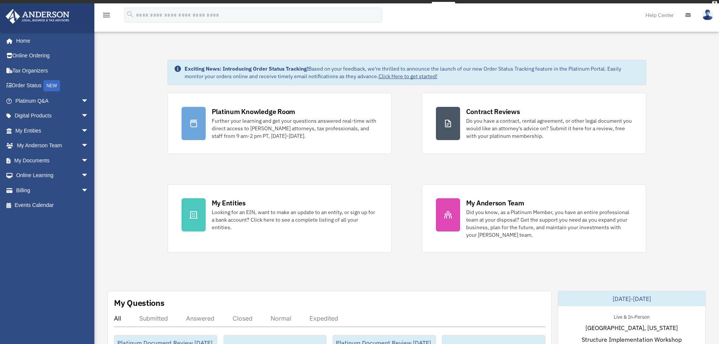 The width and height of the screenshot is (719, 344). Describe the element at coordinates (242, 318) in the screenshot. I see `div: Closed` at that location.